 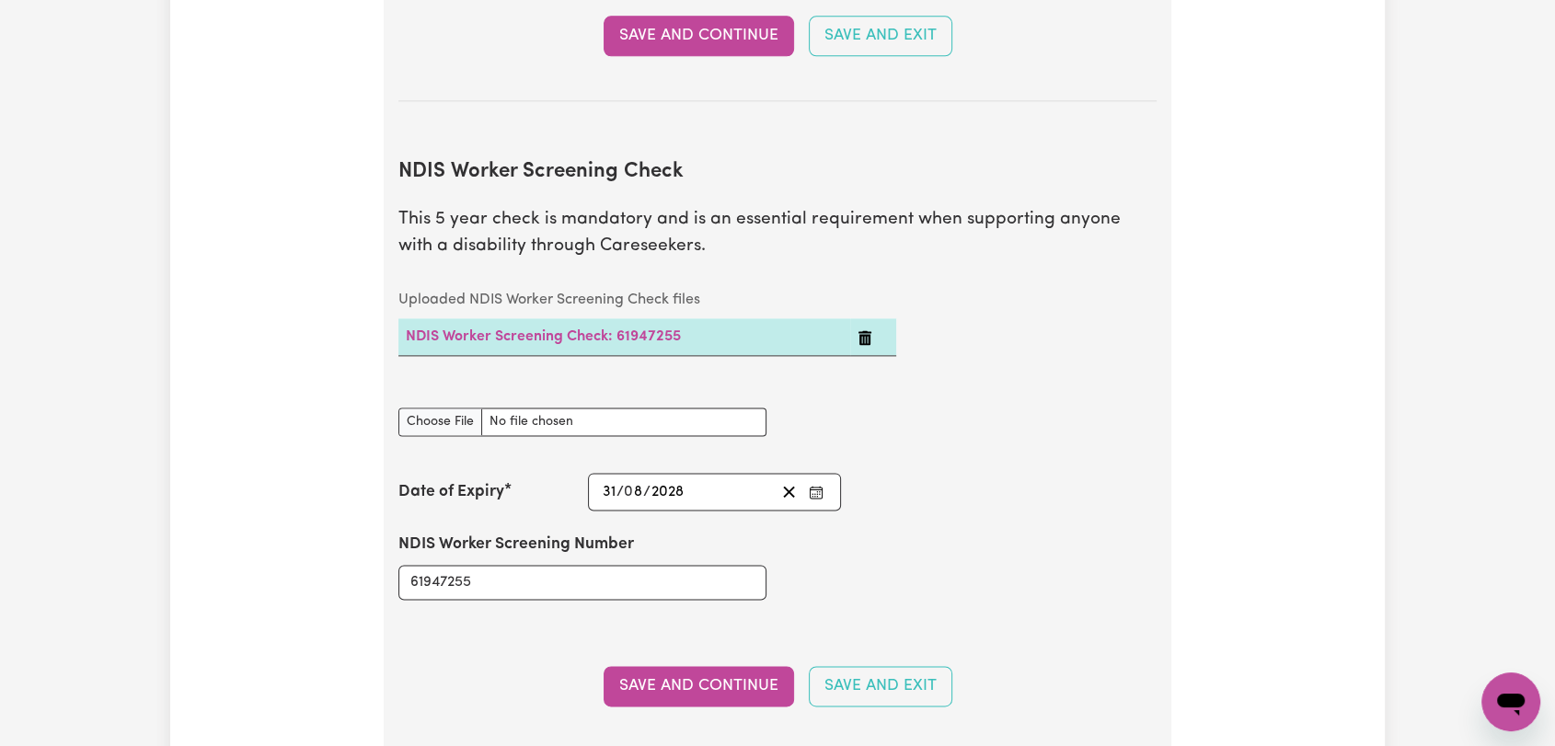 What do you see at coordinates (865, 337) in the screenshot?
I see `button: Delete NDIS Worker Screening Check: 61947255` at bounding box center [865, 337].